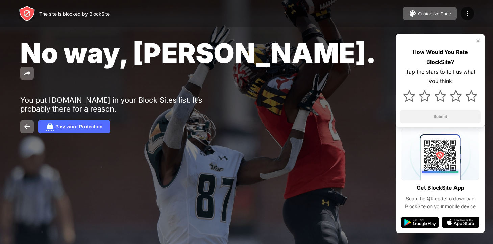 This screenshot has height=244, width=493. Describe the element at coordinates (27, 14) in the screenshot. I see `img: header-logo.svg` at that location.